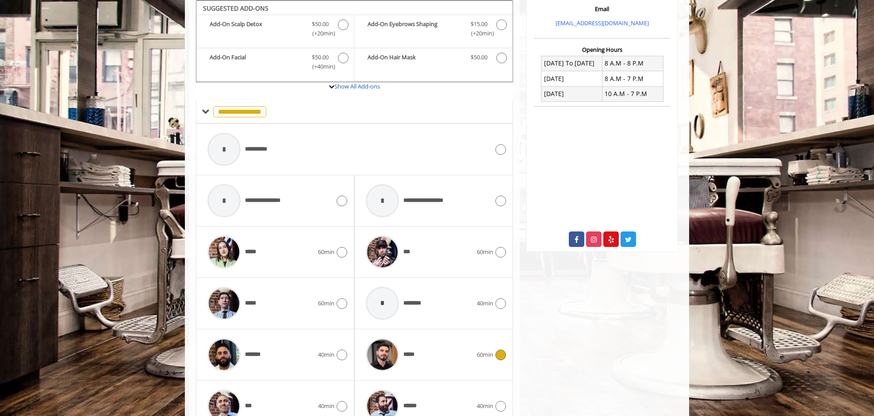 This screenshot has width=874, height=416. I want to click on label: Add-On Facial, so click(275, 63).